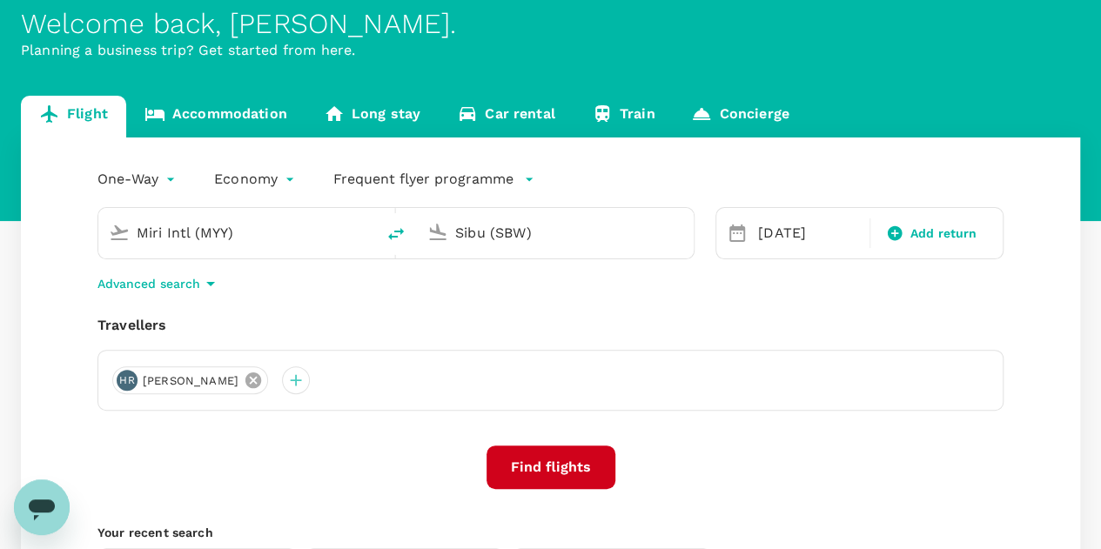 The width and height of the screenshot is (1101, 549). What do you see at coordinates (550, 533) in the screenshot?
I see `p: Your recent search` at bounding box center [550, 533].